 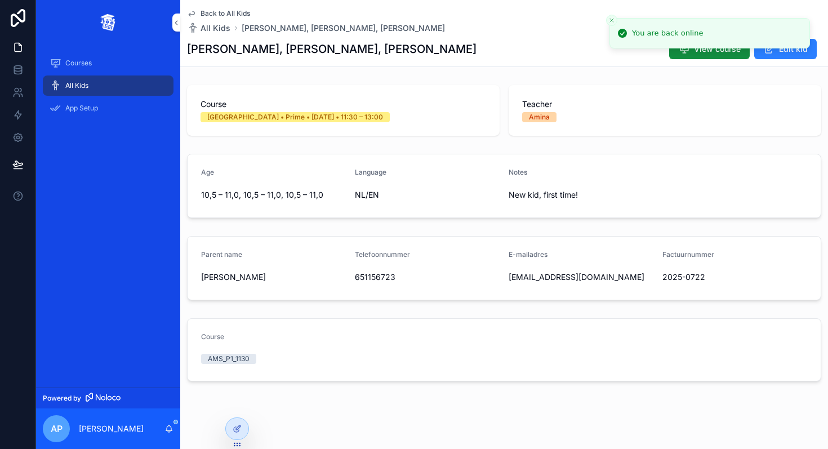 I want to click on button: View course, so click(x=709, y=49).